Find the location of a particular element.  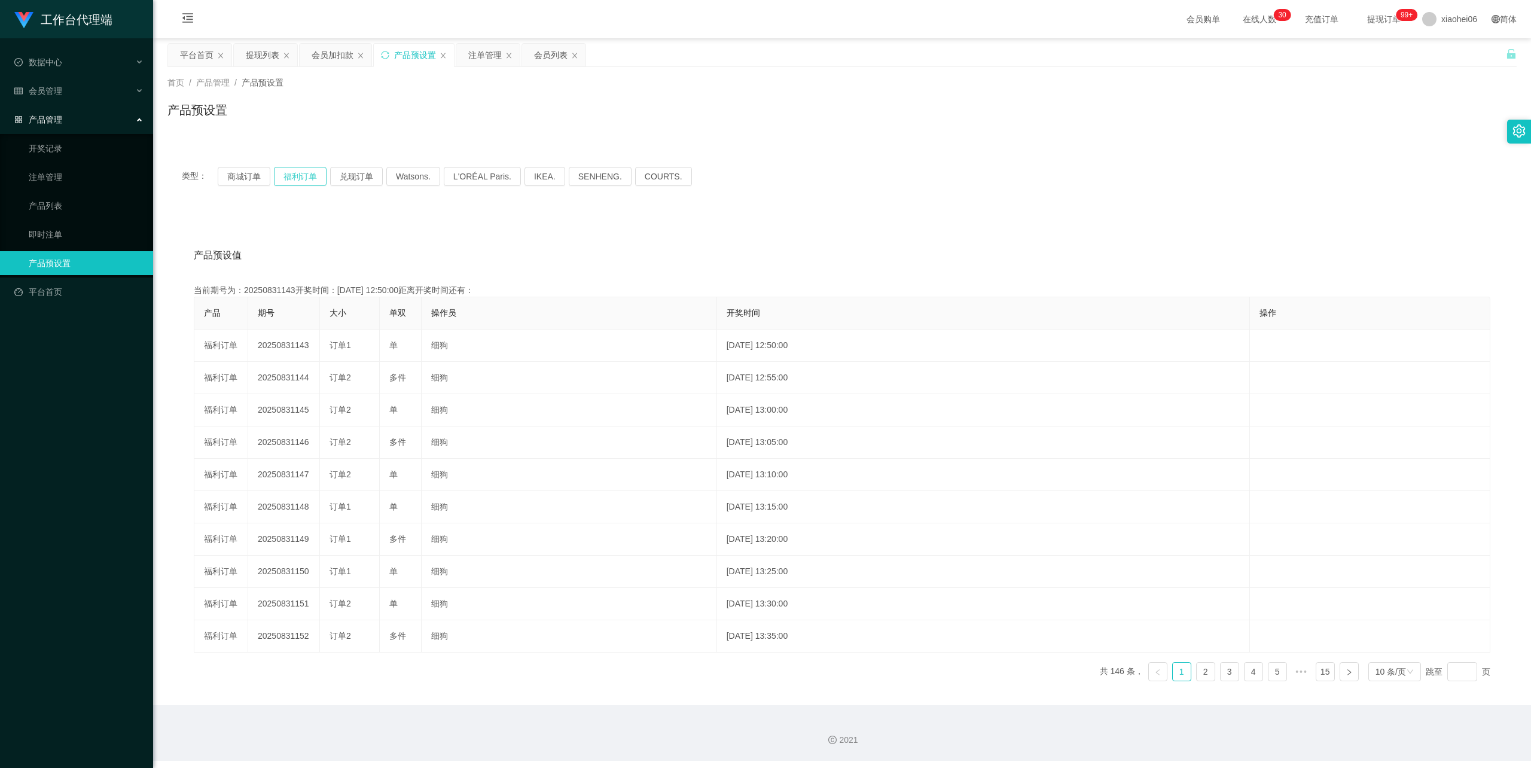

td: 20250831151 is located at coordinates (284, 604).